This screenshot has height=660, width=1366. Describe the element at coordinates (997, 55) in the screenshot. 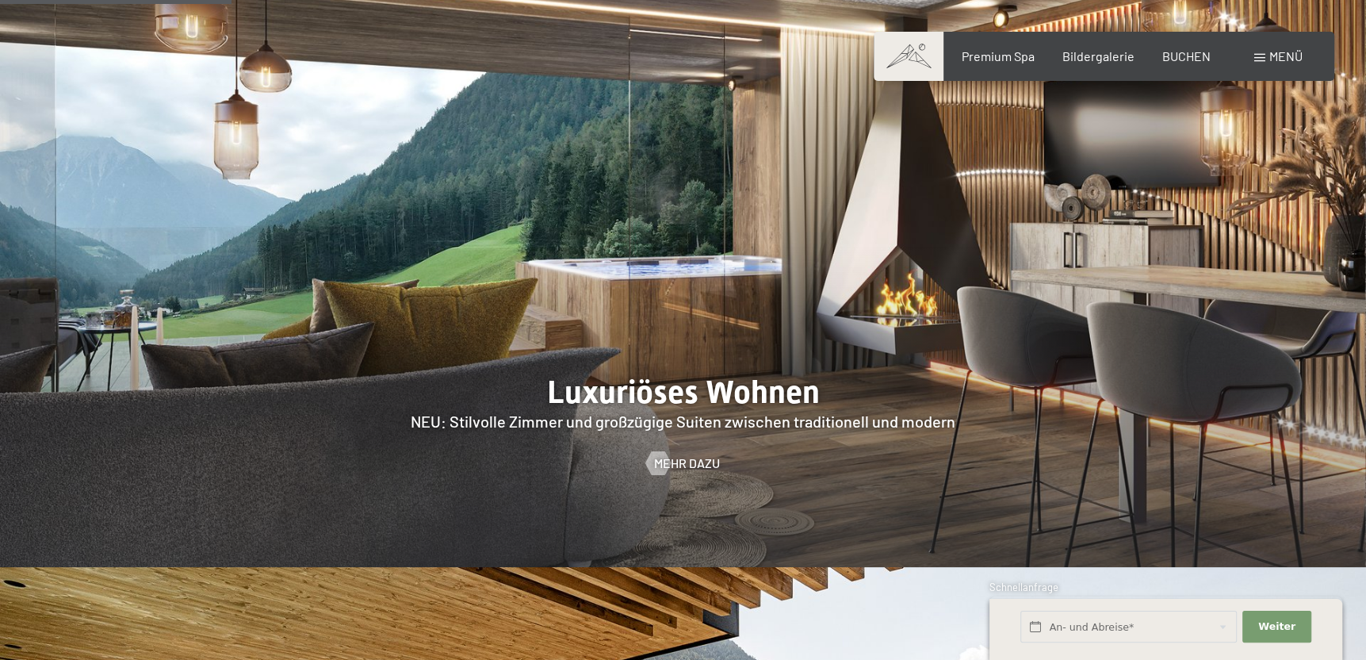

I see `a: Premium Spa` at that location.